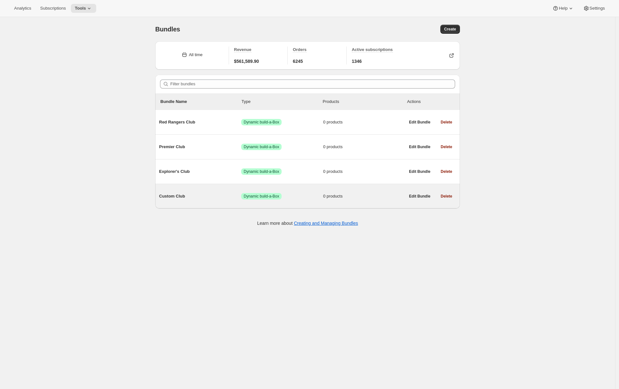  Describe the element at coordinates (282, 102) in the screenshot. I see `div: Type` at that location.